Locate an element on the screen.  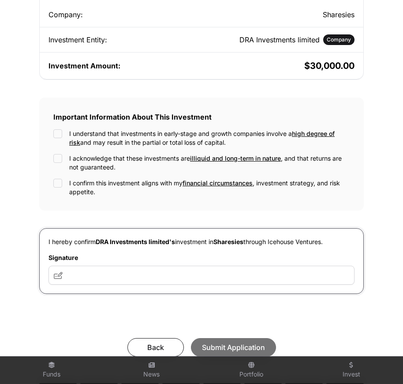
div: Investment Entity: is located at coordinates (124, 40).